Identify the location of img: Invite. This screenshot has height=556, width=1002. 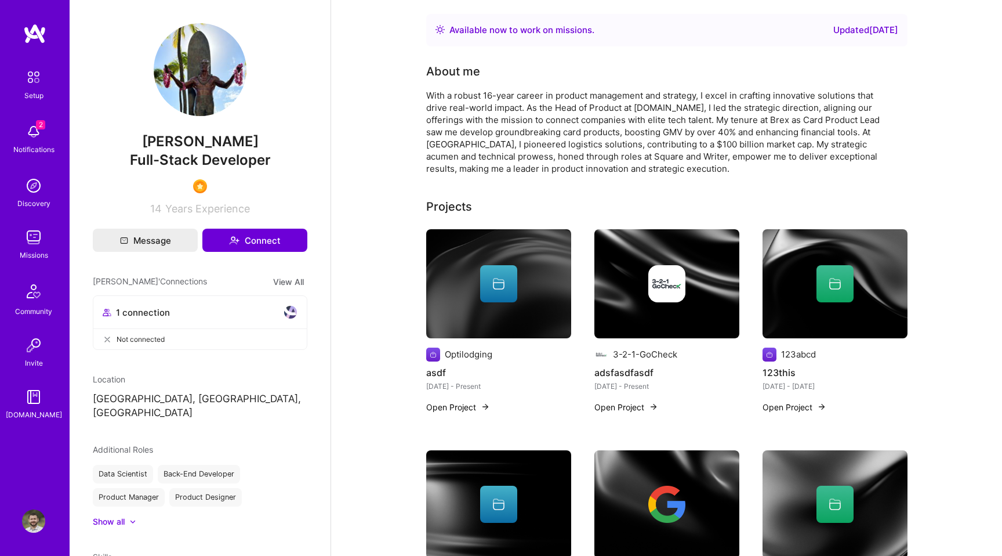
(34, 345).